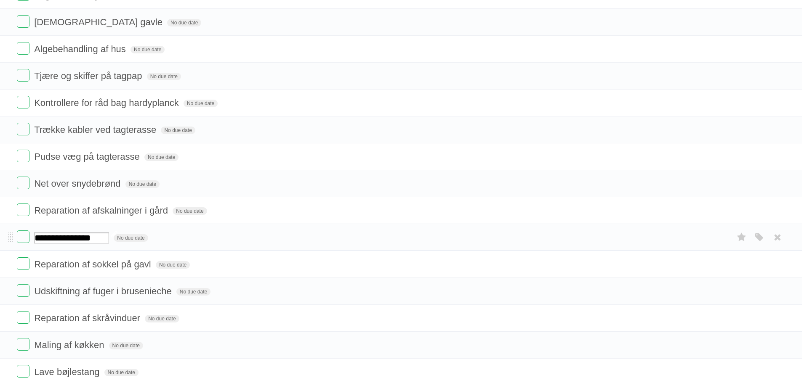 This screenshot has height=383, width=802. I want to click on span: Reparation af skråvinduer, so click(88, 318).